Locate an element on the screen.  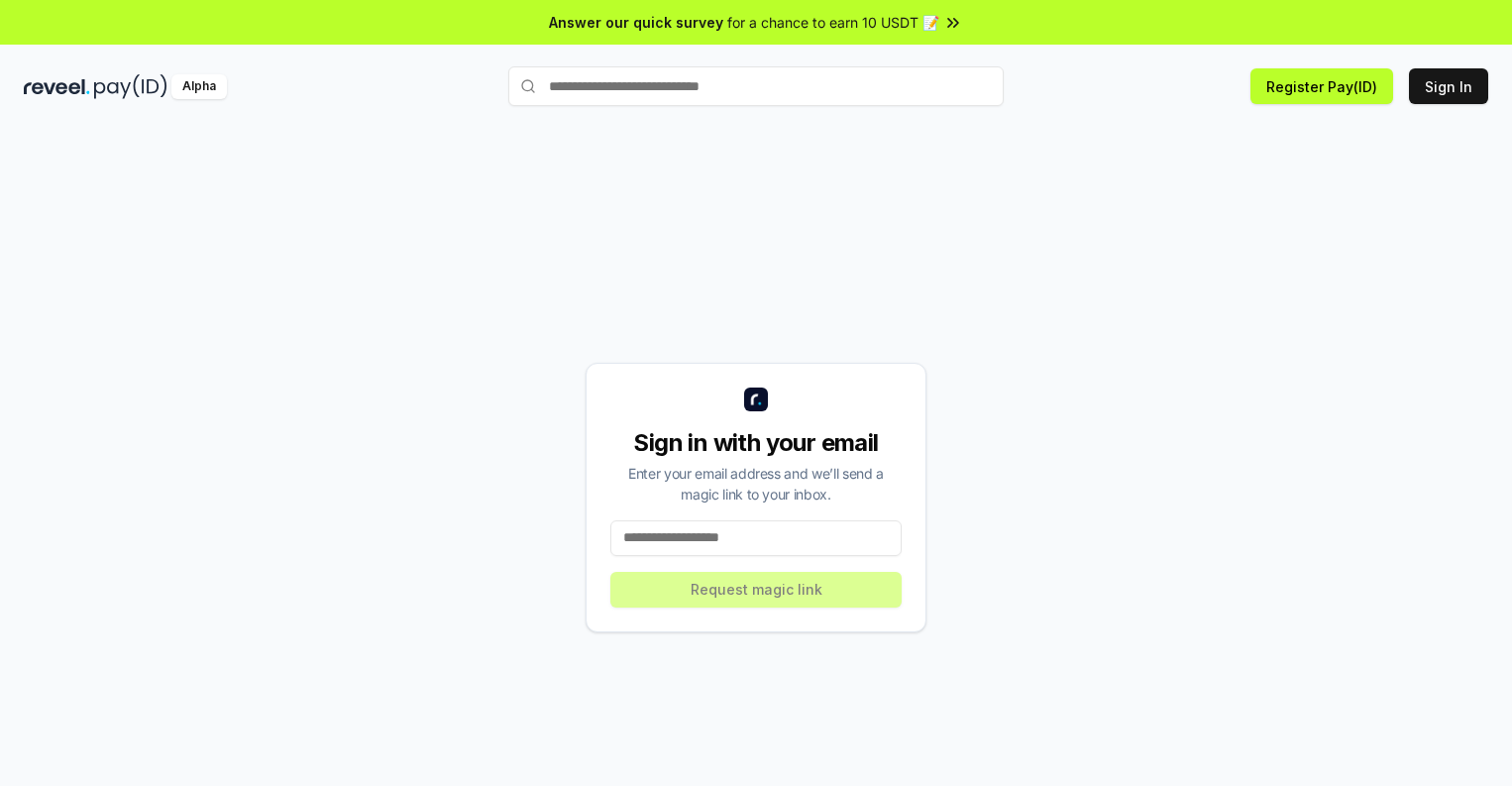
span: Answer our quick survey is located at coordinates (636, 22).